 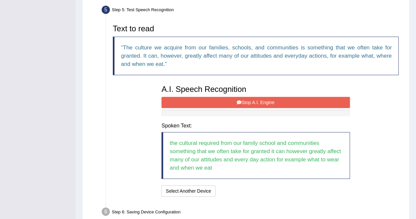 I want to click on h3: Text to read, so click(x=255, y=29).